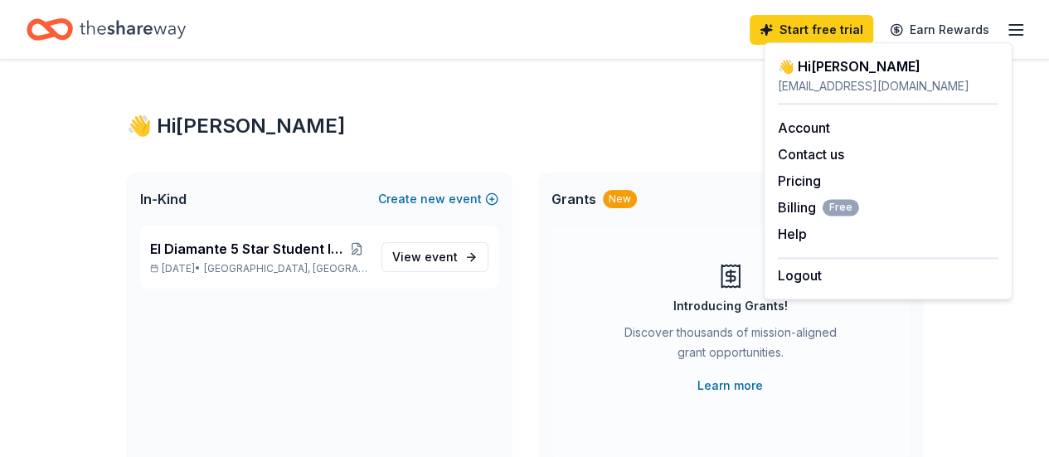 Image resolution: width=1049 pixels, height=457 pixels. What do you see at coordinates (803, 128) in the screenshot?
I see `a: Account` at bounding box center [803, 128].